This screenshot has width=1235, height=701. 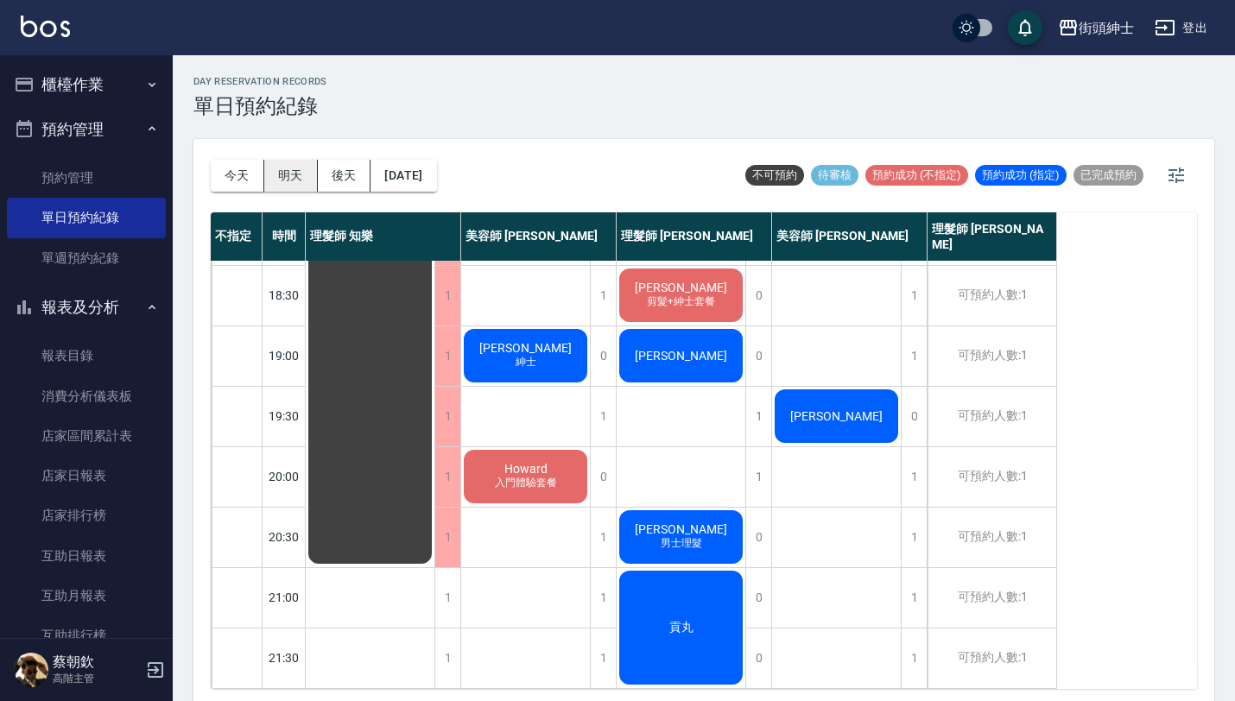 I want to click on p: 高階主管, so click(x=97, y=679).